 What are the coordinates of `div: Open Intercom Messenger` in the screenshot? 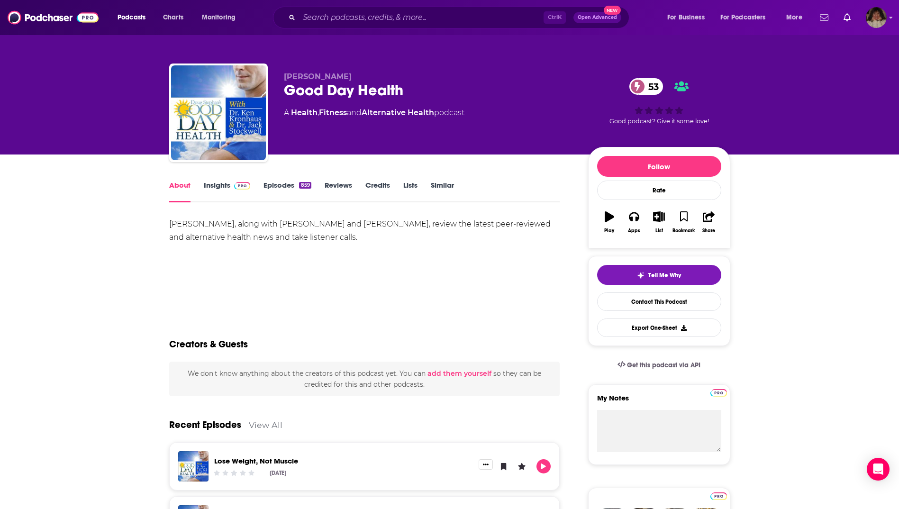 It's located at (878, 469).